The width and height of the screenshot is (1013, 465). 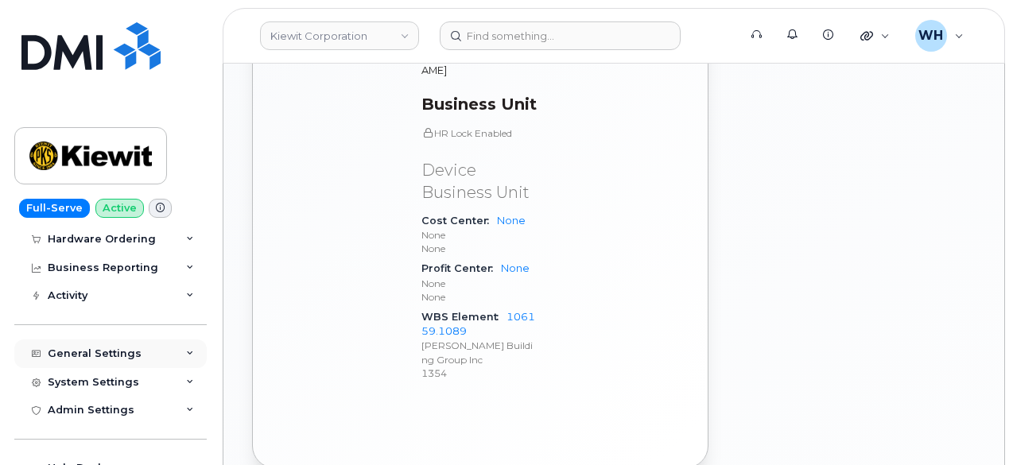 I want to click on span: WH, so click(x=931, y=36).